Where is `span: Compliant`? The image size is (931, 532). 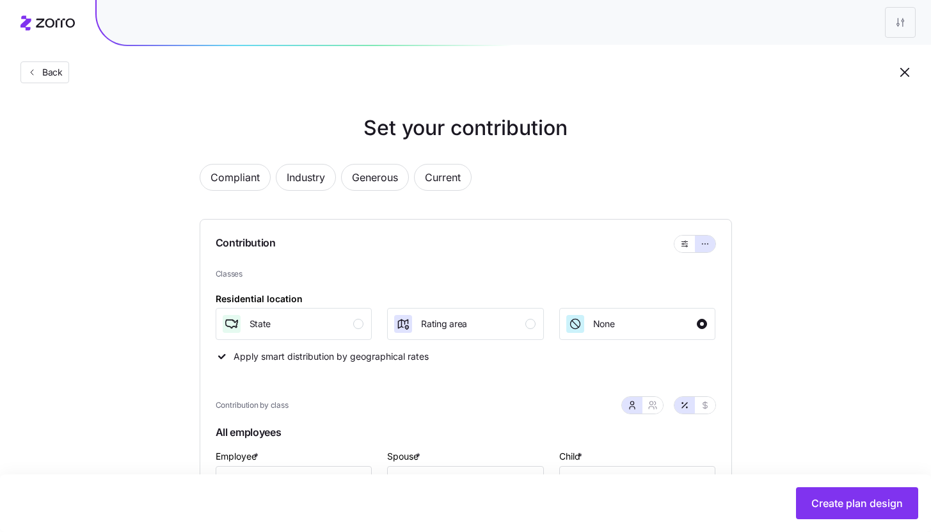
span: Compliant is located at coordinates (235, 177).